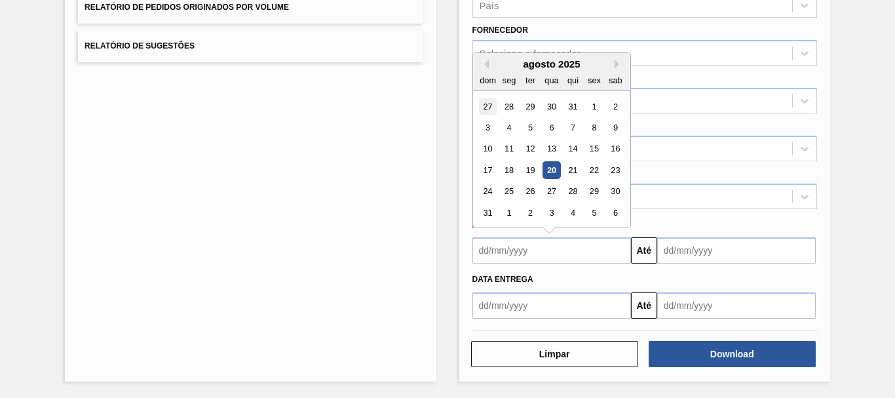  Describe the element at coordinates (488, 170) in the screenshot. I see `div: Choose domingo, 17 de agosto de 2025` at that location.